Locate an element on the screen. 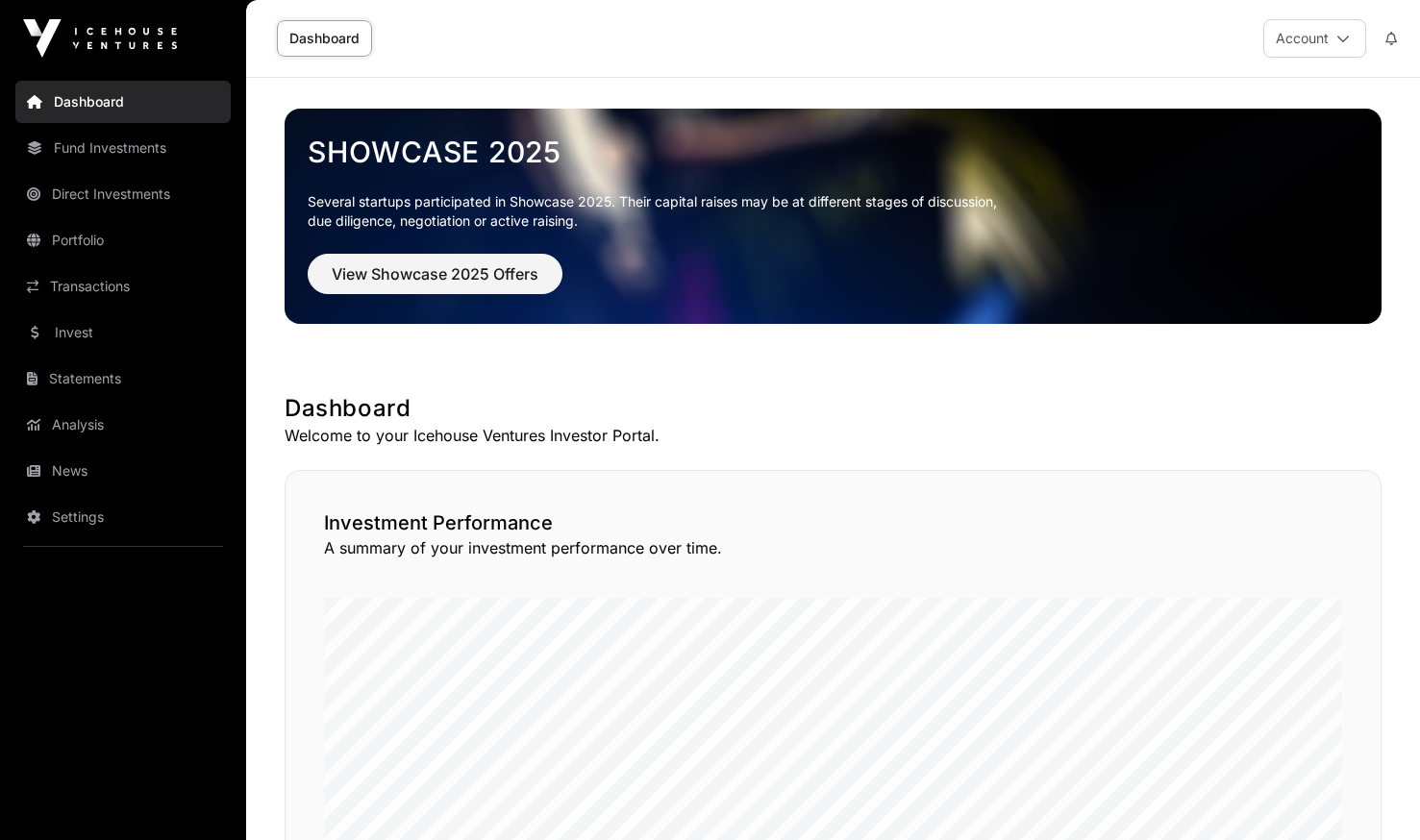  p: Welcome to your Icehouse Ventures Investor Portal. is located at coordinates (833, 436).